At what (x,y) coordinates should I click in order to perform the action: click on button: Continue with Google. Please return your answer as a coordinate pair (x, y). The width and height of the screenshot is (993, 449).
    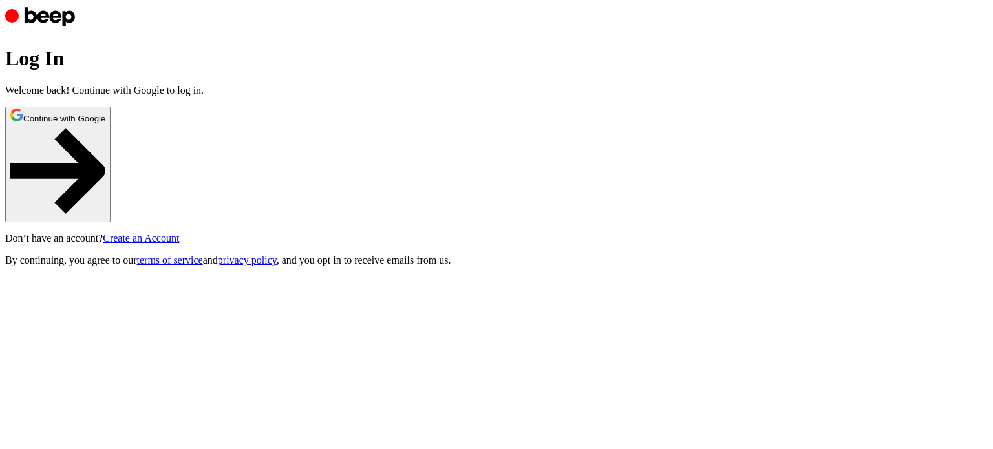
    Looking at the image, I should click on (58, 164).